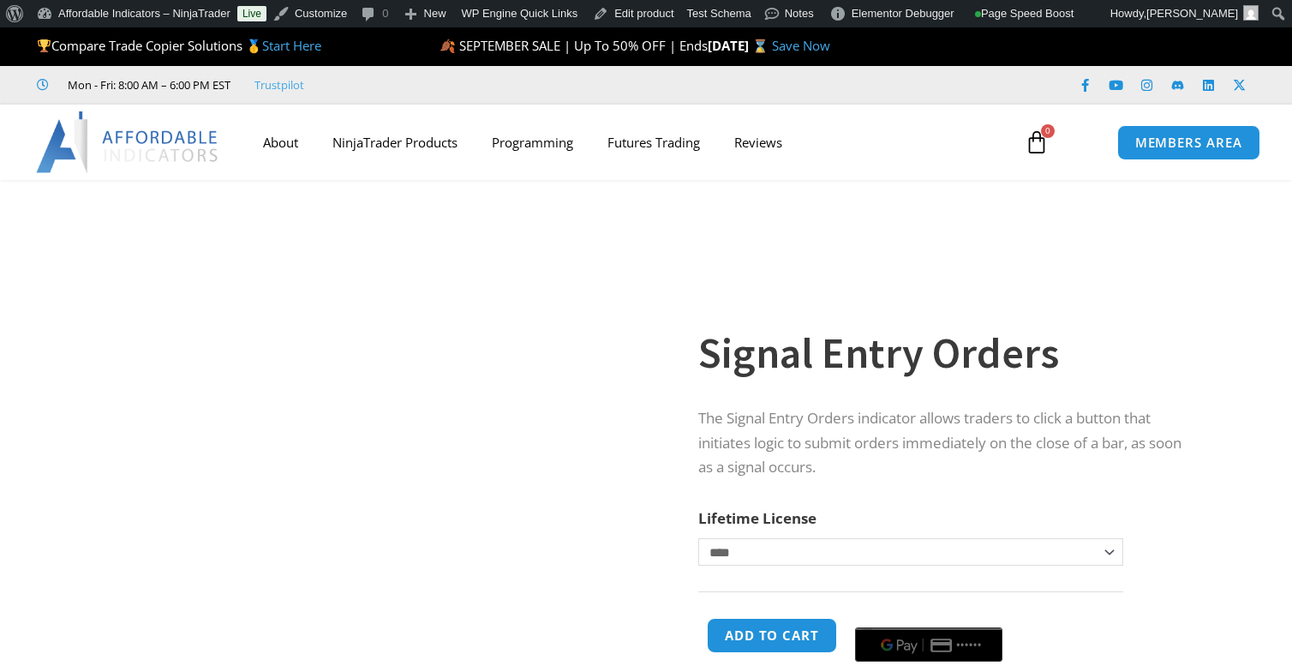 This screenshot has height=672, width=1292. What do you see at coordinates (252, 14) in the screenshot?
I see `a: Live` at bounding box center [252, 14].